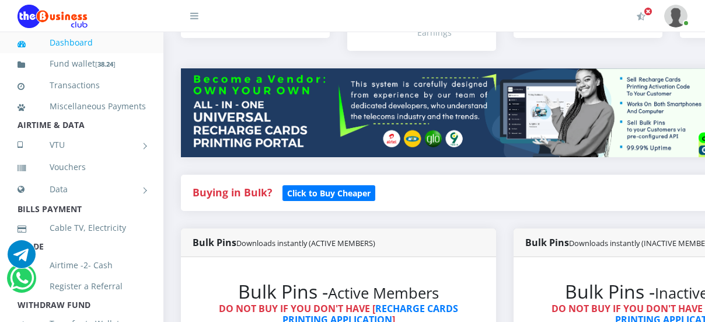  What do you see at coordinates (384, 293) in the screenshot?
I see `small: Active Members` at bounding box center [384, 293].